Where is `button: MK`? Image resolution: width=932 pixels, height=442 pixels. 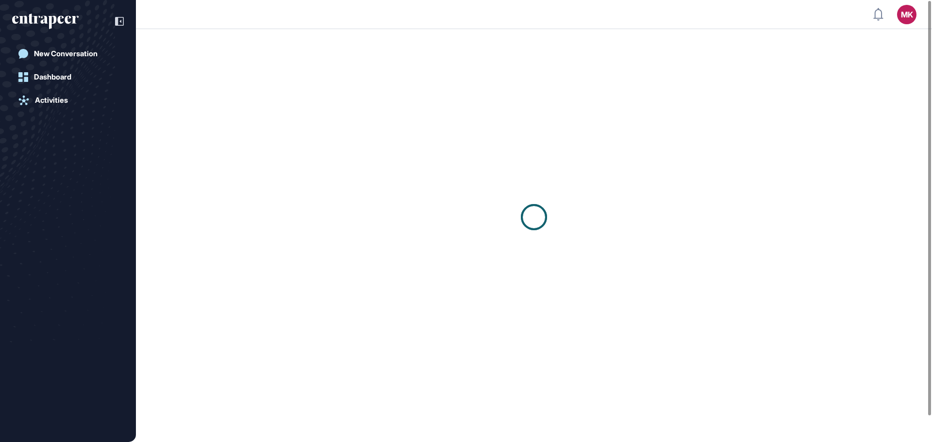
button: MK is located at coordinates (906, 15).